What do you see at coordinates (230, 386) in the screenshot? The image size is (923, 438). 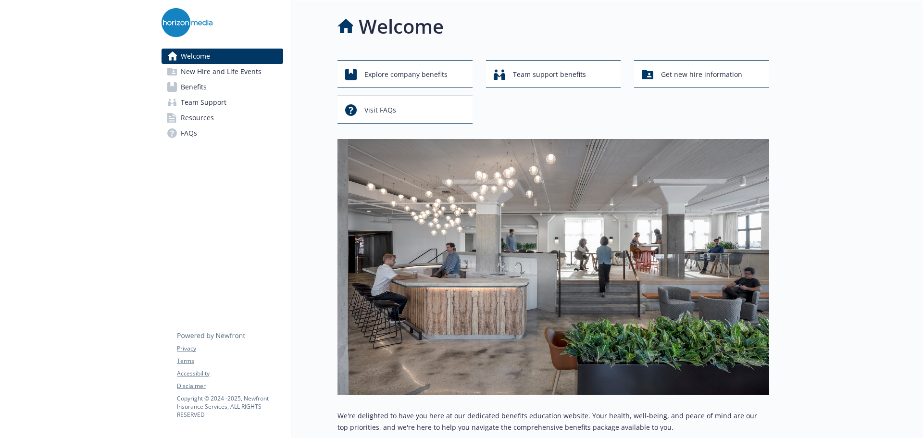 I see `a: Disclaimer` at bounding box center [230, 386].